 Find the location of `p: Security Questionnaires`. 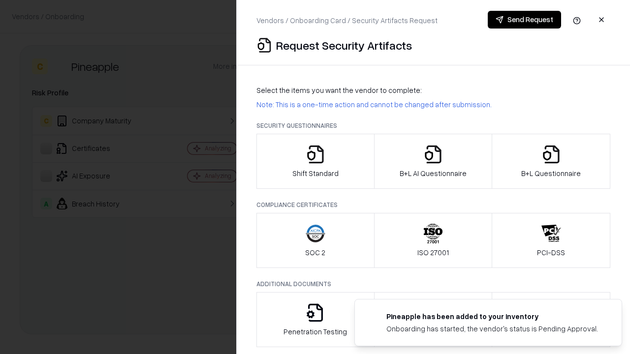

p: Security Questionnaires is located at coordinates (433, 126).